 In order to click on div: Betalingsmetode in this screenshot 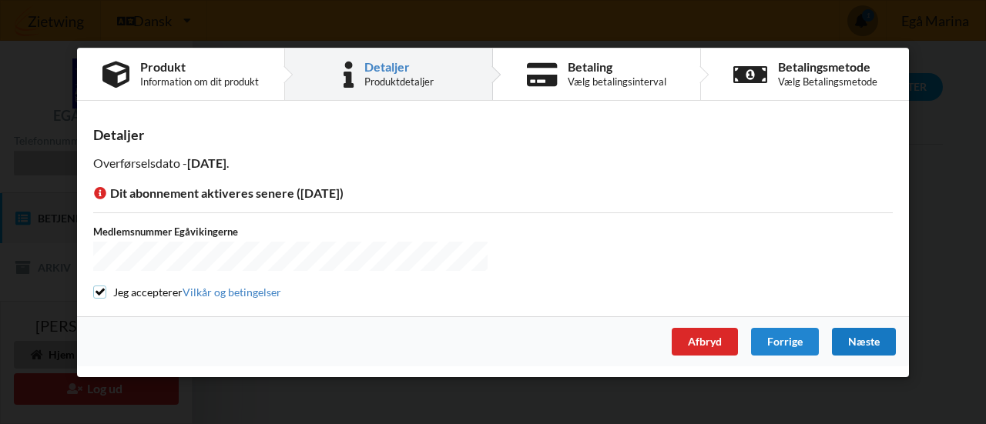, I will do `click(827, 67)`.